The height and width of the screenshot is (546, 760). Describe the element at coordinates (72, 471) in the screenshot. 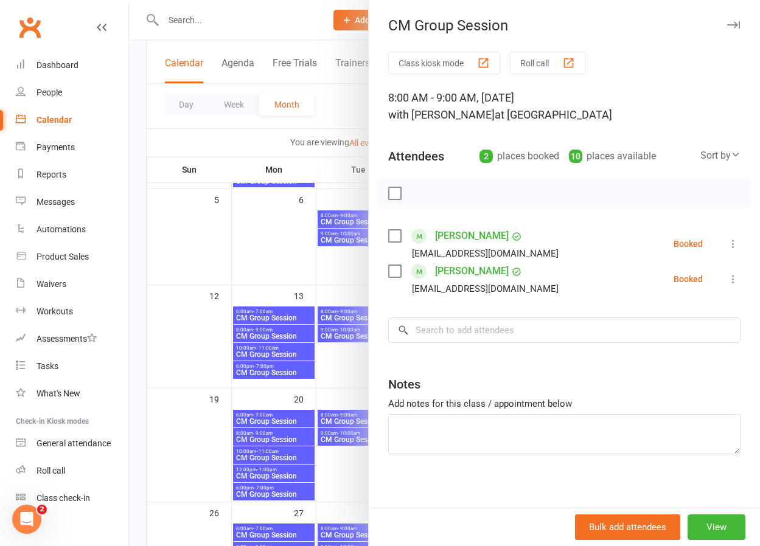

I see `a: Roll call` at that location.